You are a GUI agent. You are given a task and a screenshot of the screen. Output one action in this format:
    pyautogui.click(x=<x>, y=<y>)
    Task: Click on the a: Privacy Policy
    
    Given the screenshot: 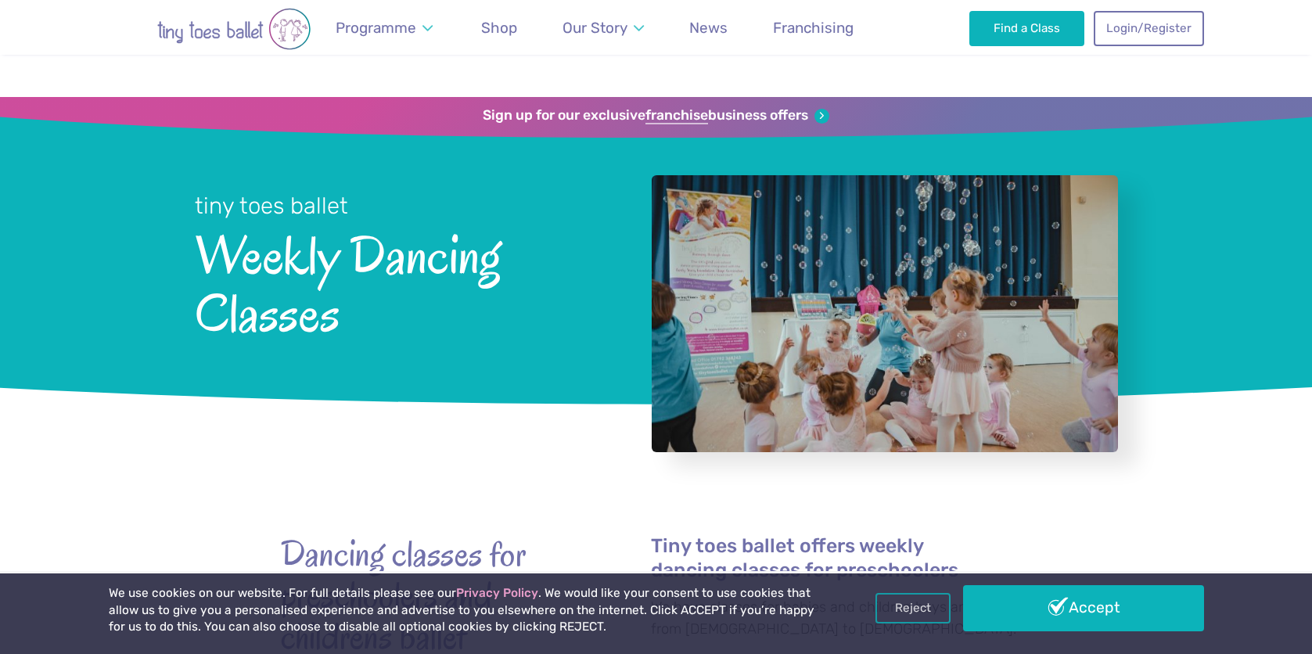 What is the action you would take?
    pyautogui.click(x=497, y=593)
    